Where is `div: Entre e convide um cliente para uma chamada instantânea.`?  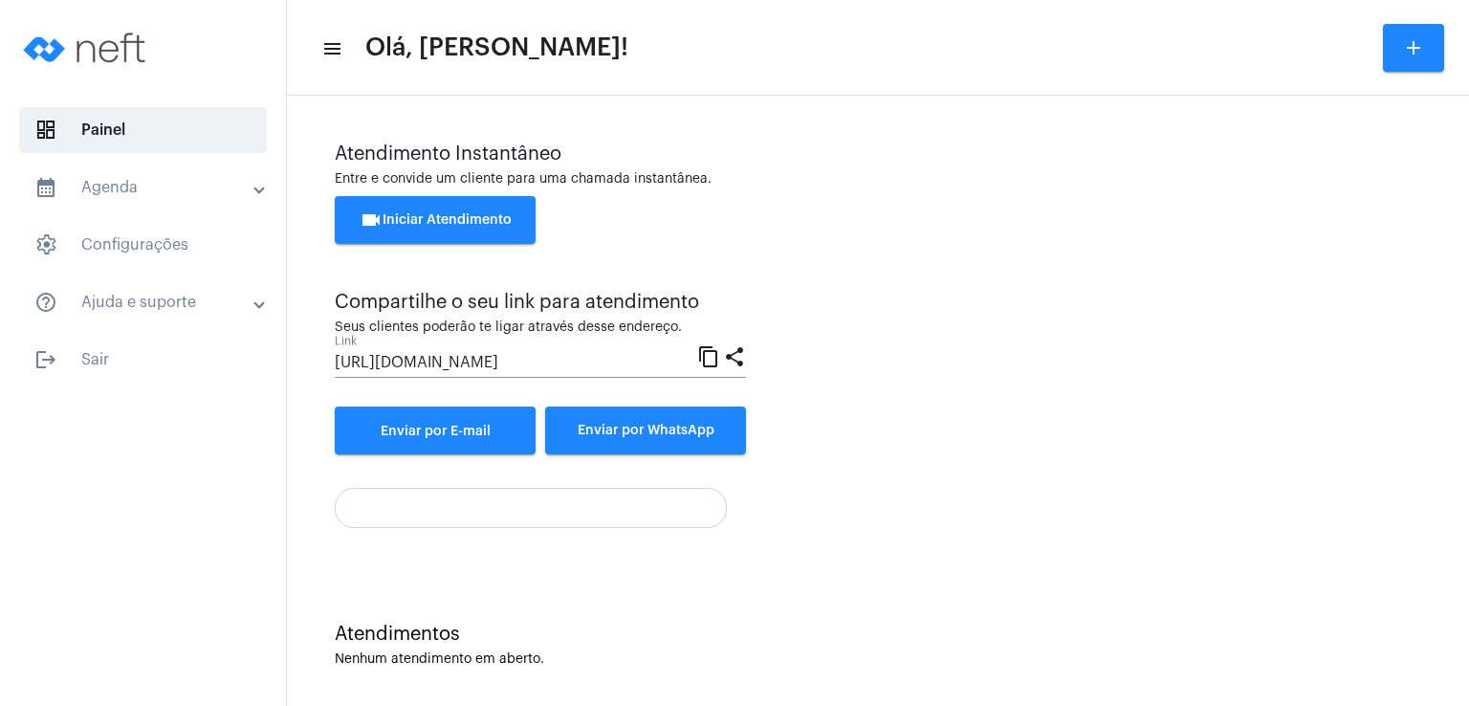 div: Entre e convide um cliente para uma chamada instantânea. is located at coordinates (878, 179).